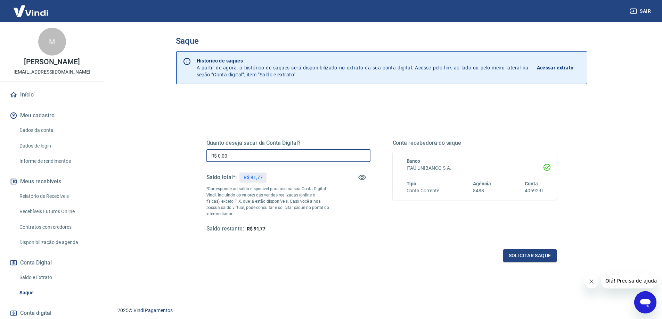 The image size is (662, 319). Describe the element at coordinates (475, 143) in the screenshot. I see `h5: Conta recebedora do saque` at that location.